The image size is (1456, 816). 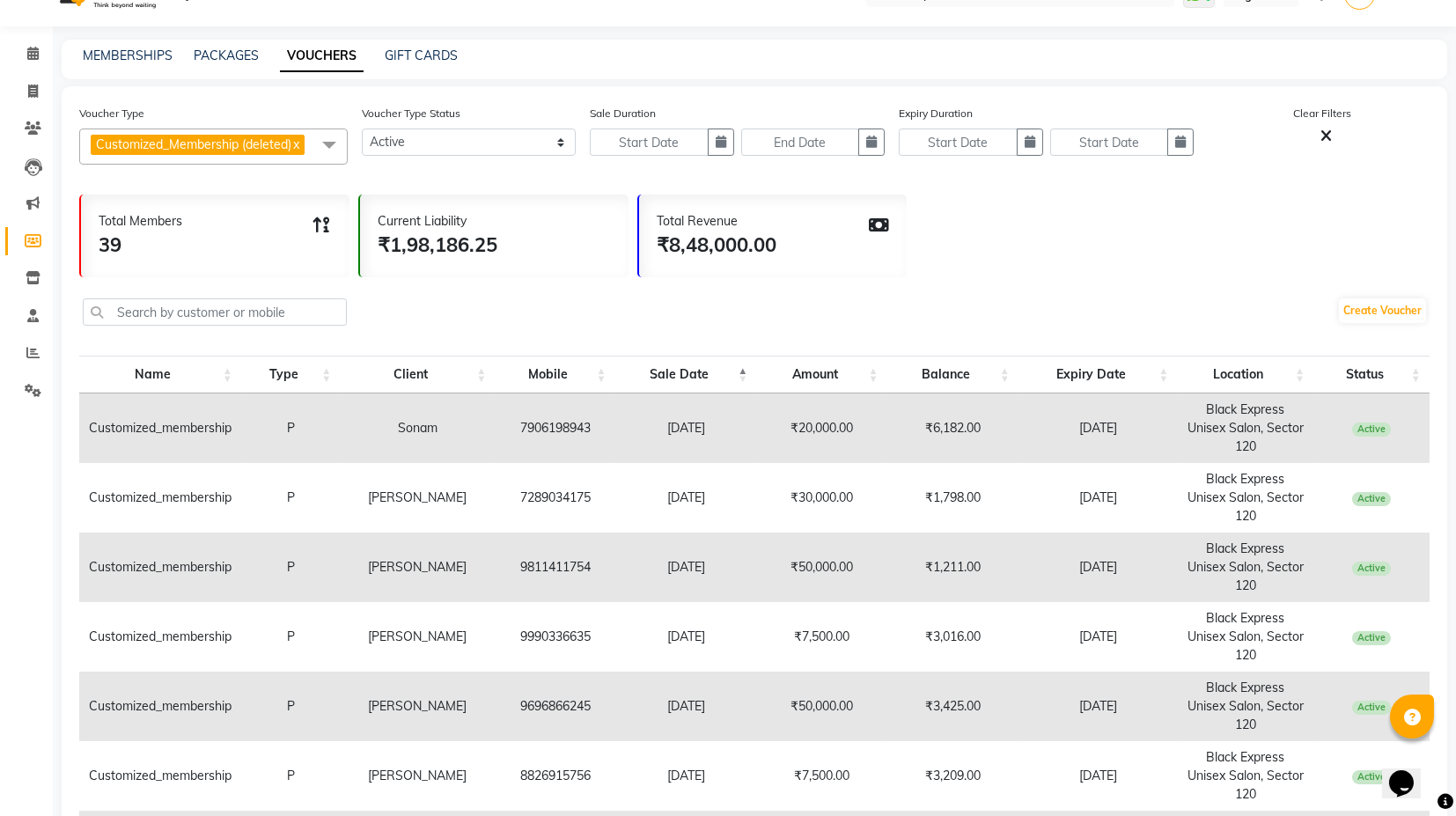 I want to click on td: ₹20,000.00, so click(x=821, y=428).